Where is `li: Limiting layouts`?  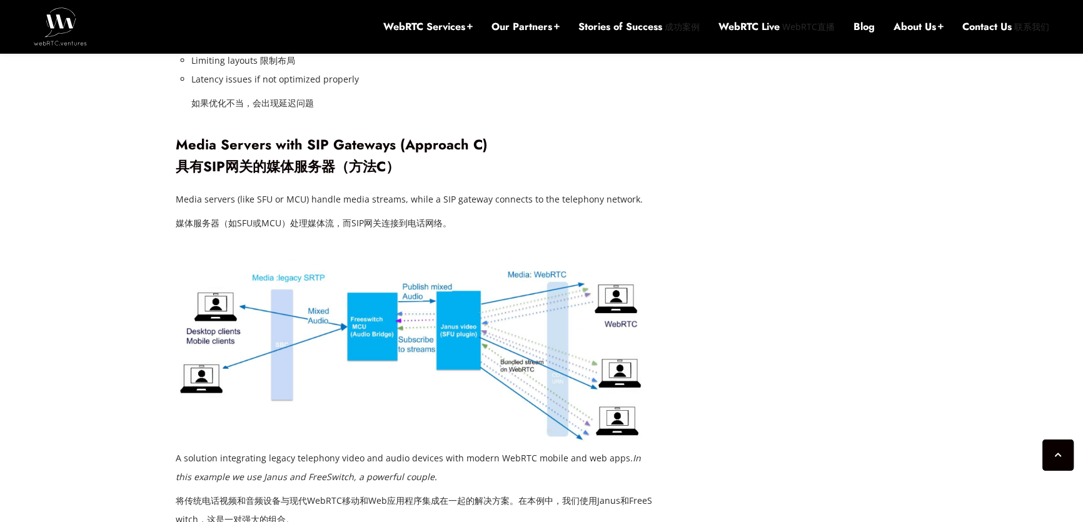 li: Limiting layouts is located at coordinates (424, 61).